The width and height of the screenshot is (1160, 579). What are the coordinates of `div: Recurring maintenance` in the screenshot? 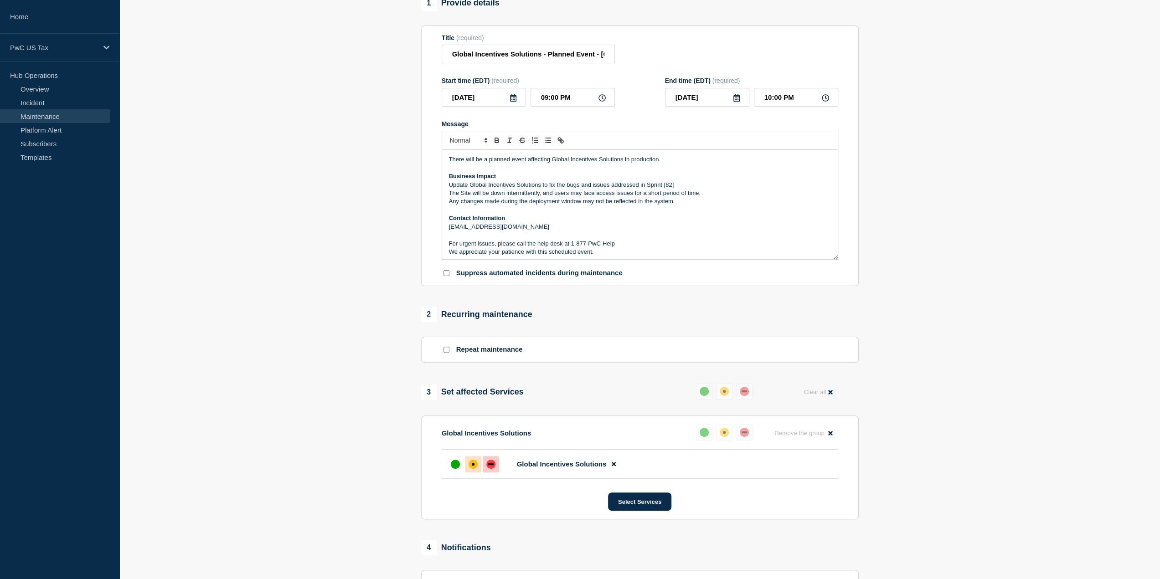 It's located at (477, 314).